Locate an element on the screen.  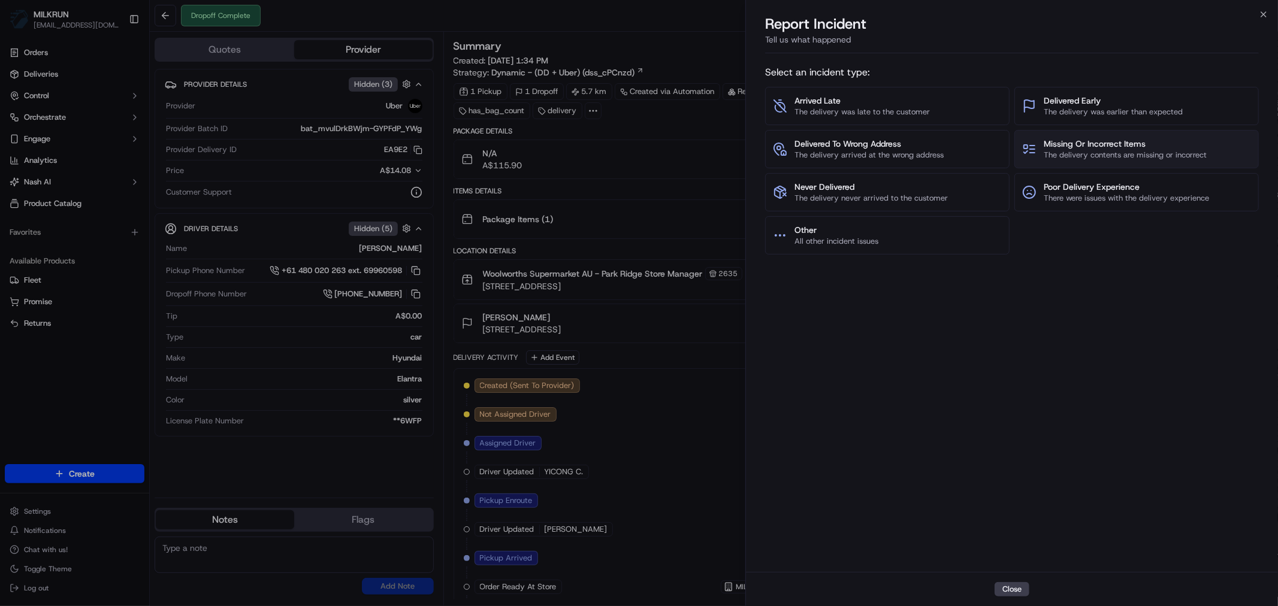
button: OtherAll other incident issues is located at coordinates (887, 235).